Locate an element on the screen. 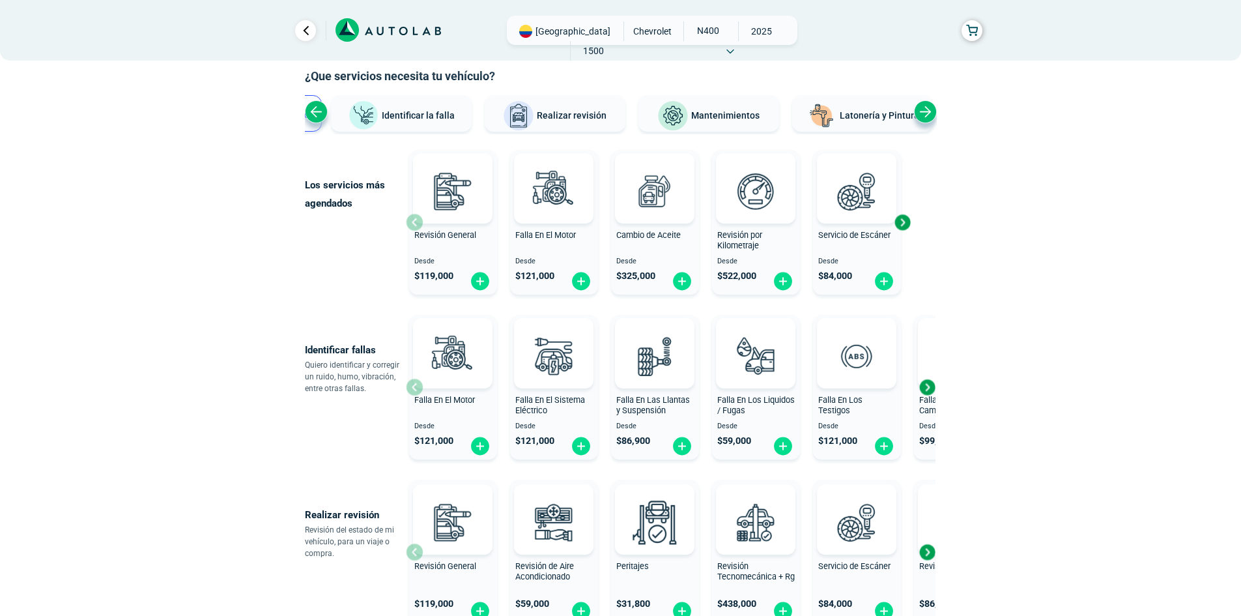 The width and height of the screenshot is (1241, 616). img: revision_tecno_mecanica-v3.svg is located at coordinates (756, 522).